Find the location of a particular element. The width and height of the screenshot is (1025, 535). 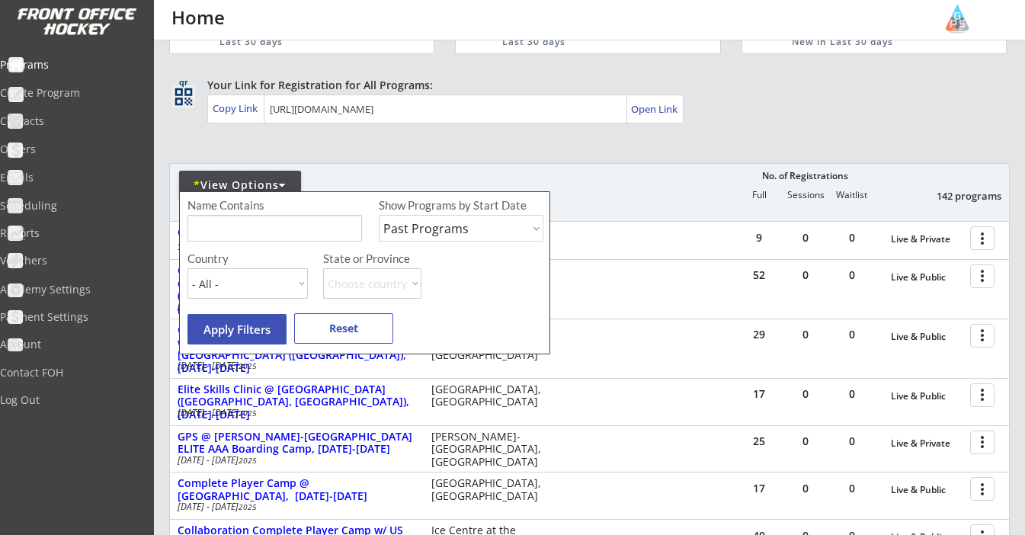

button: Apply Filters is located at coordinates (237, 329).